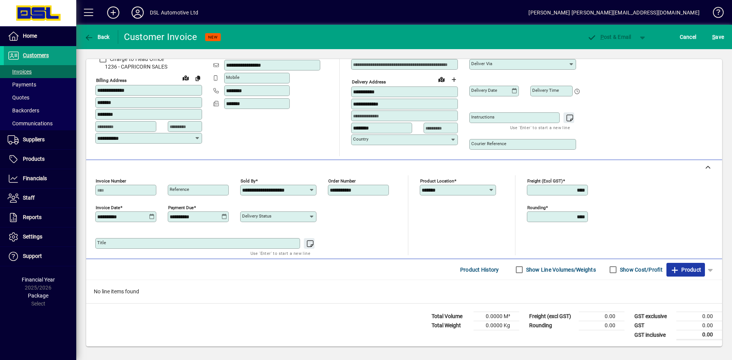  Describe the element at coordinates (30, 124) in the screenshot. I see `span: Communications` at that location.